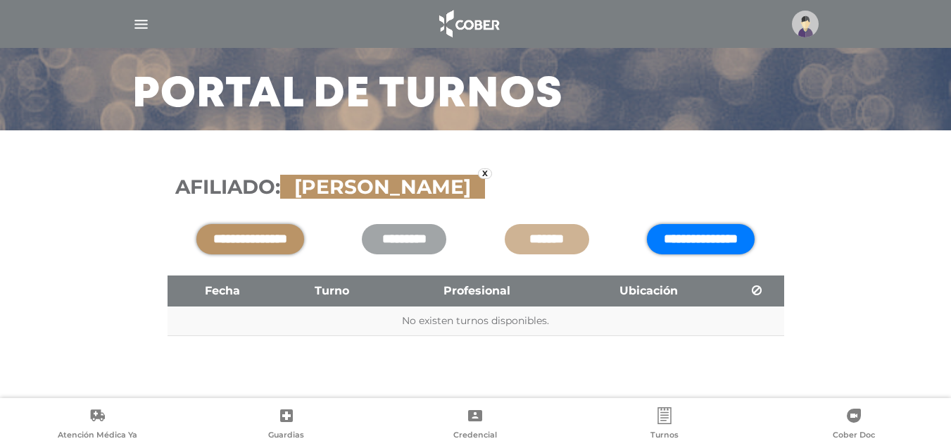 The width and height of the screenshot is (951, 446). What do you see at coordinates (348, 95) in the screenshot?
I see `h3: Portal de turnos` at bounding box center [348, 95].